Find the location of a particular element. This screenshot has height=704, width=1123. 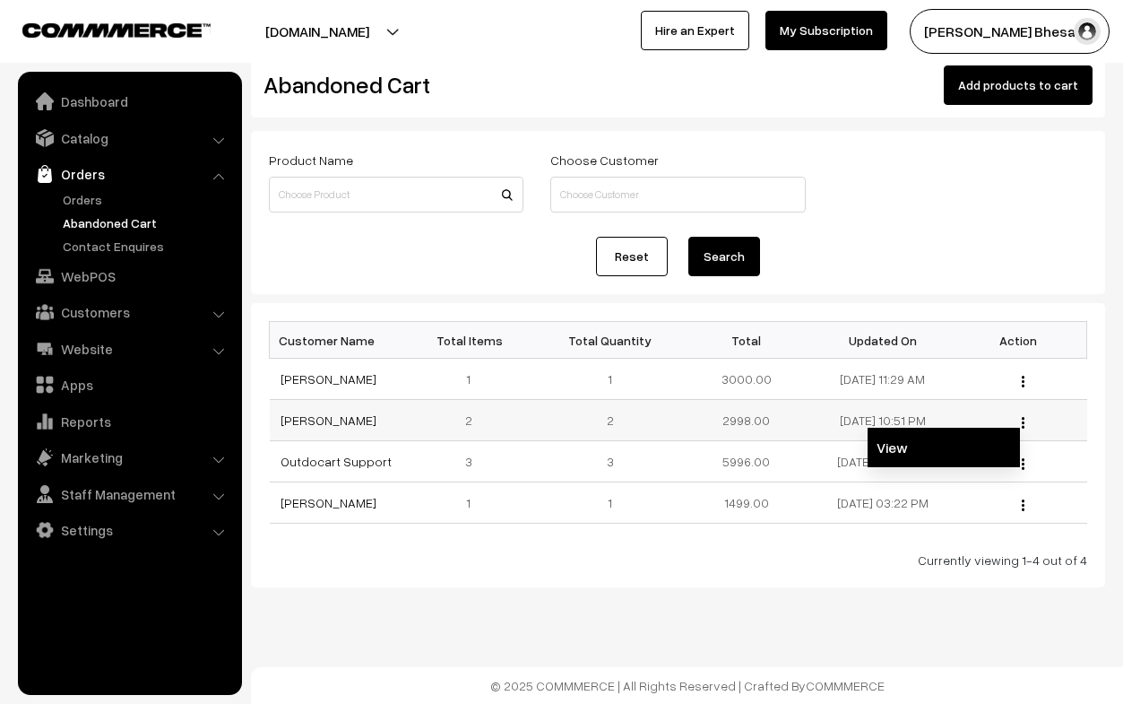

a: Apps is located at coordinates (129, 385).